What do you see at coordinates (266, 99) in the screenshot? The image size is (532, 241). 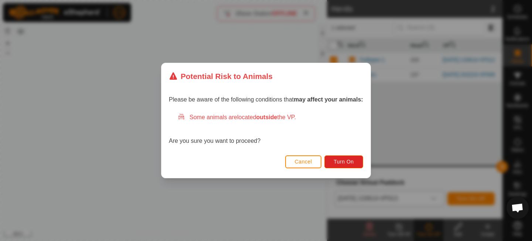 I see `span: Please be aware of the following conditions that` at bounding box center [266, 99].